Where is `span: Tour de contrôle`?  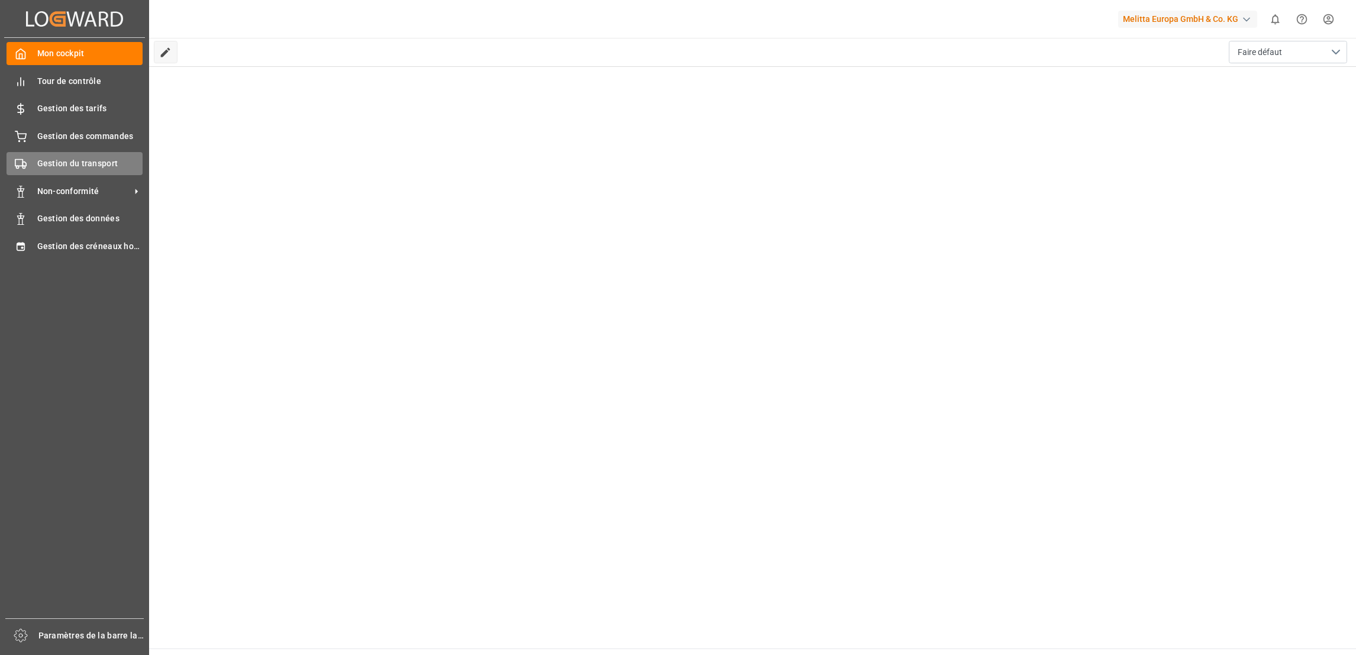
span: Tour de contrôle is located at coordinates (90, 81).